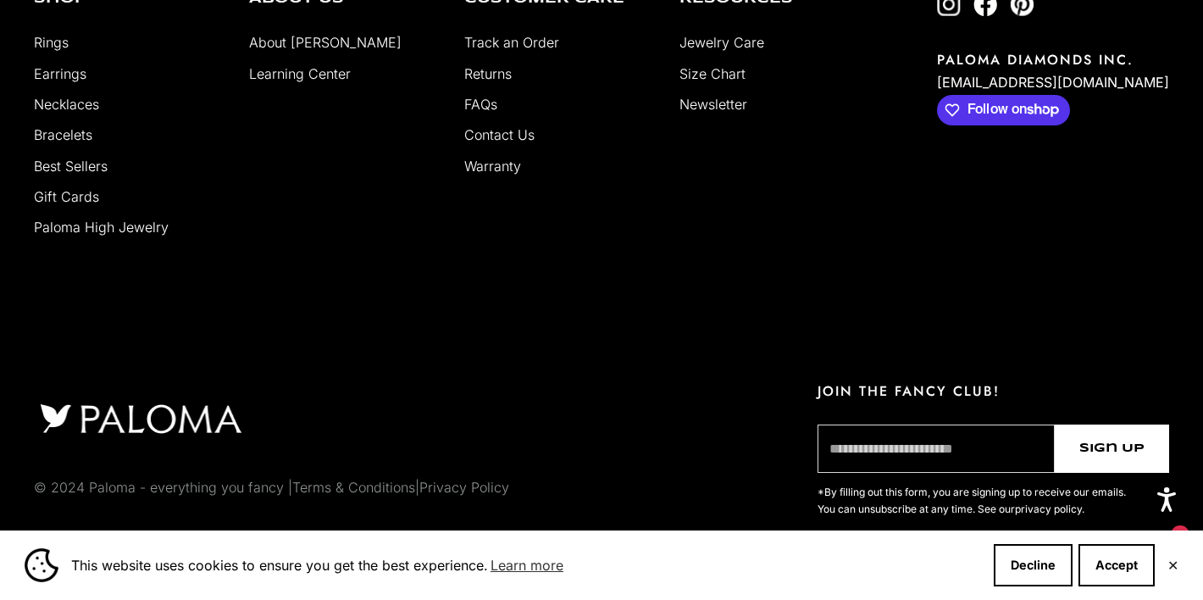 This screenshot has width=1203, height=600. Describe the element at coordinates (101, 227) in the screenshot. I see `a: Paloma High Jewelry` at that location.